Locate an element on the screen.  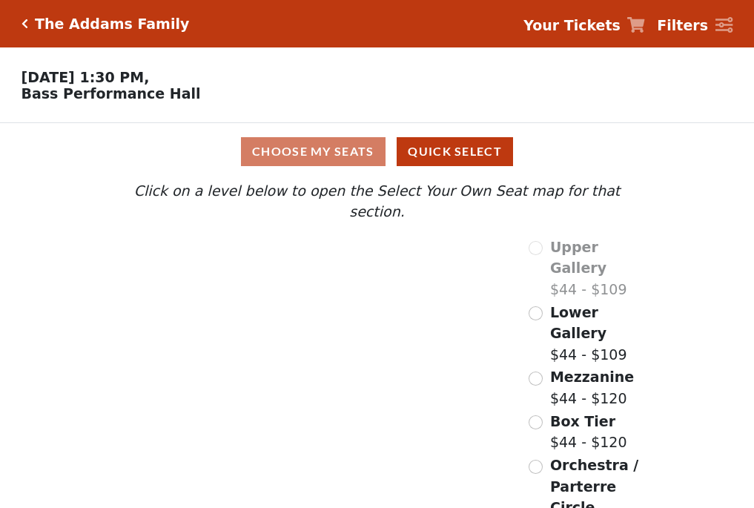
span: Mezzanine is located at coordinates (591, 376).